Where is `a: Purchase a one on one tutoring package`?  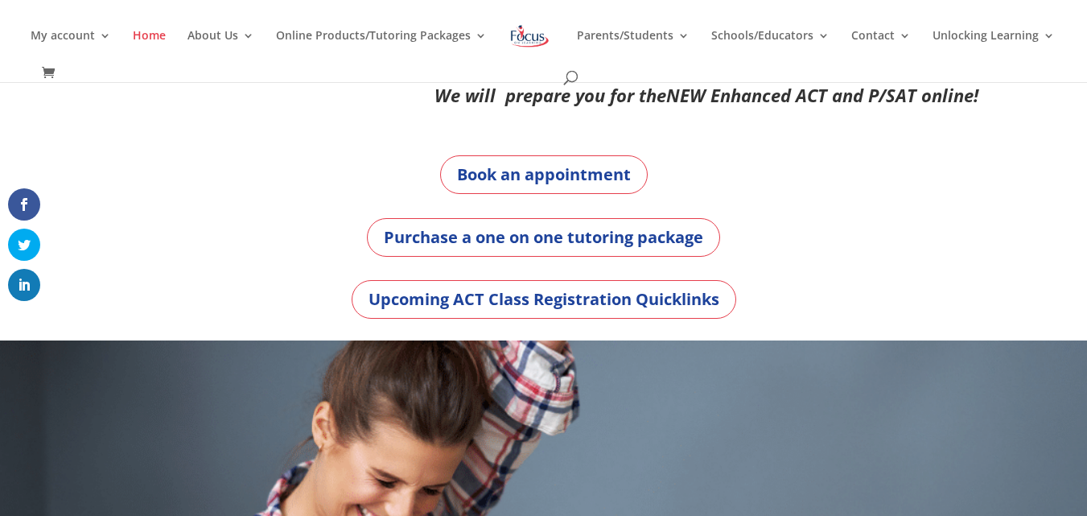 a: Purchase a one on one tutoring package is located at coordinates (543, 237).